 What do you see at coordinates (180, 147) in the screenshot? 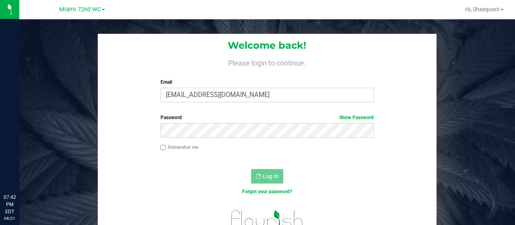
I see `label: Remember me` at bounding box center [180, 147].